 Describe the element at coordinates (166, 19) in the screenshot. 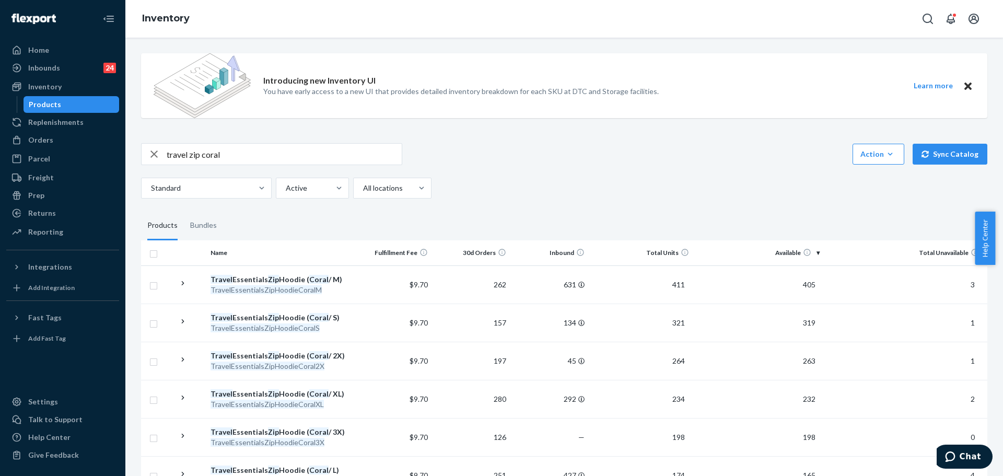

I see `ol: breadcrumbs` at that location.